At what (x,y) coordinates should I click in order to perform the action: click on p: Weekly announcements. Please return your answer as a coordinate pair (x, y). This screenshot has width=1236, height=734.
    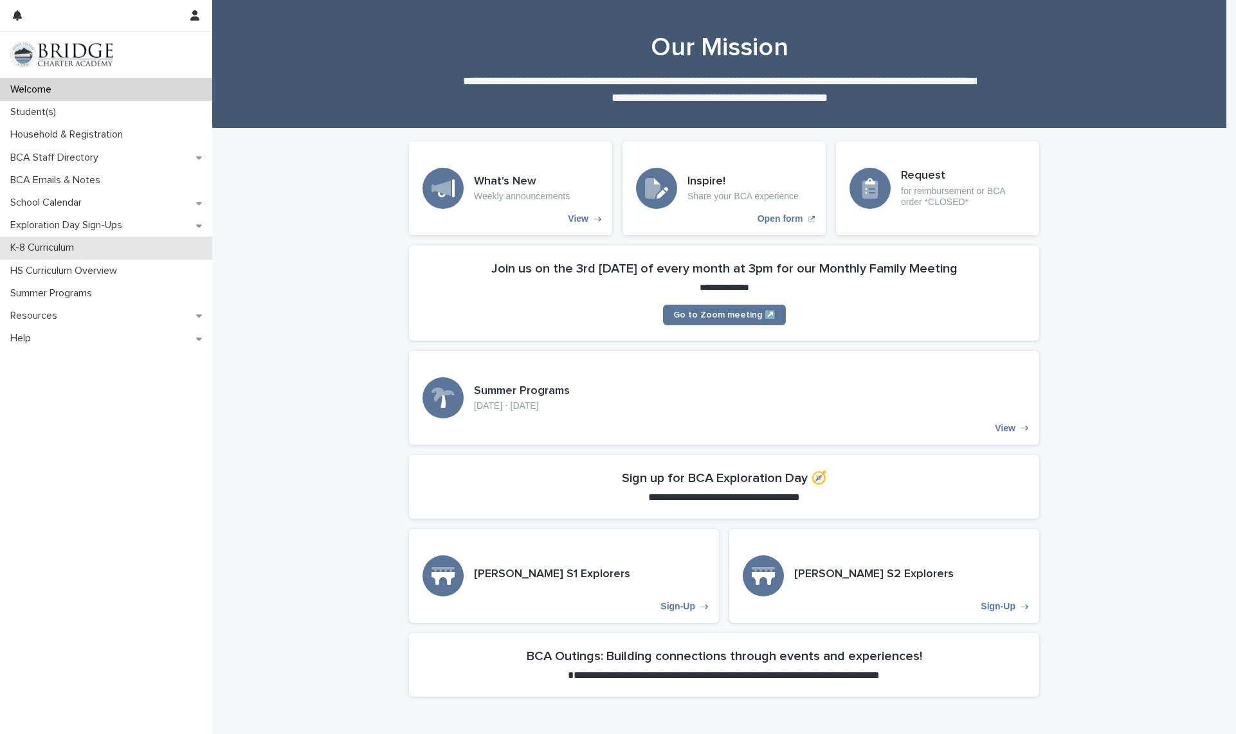
    Looking at the image, I should click on (522, 196).